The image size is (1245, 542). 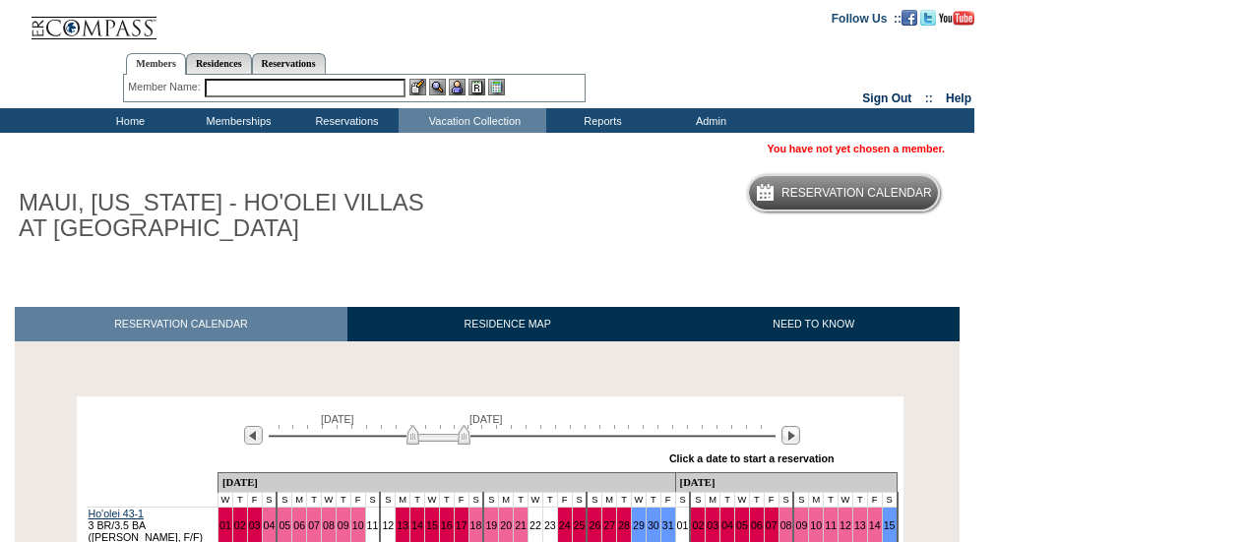 What do you see at coordinates (866, 18) in the screenshot?
I see `td: Follow Us ::` at bounding box center [866, 18].